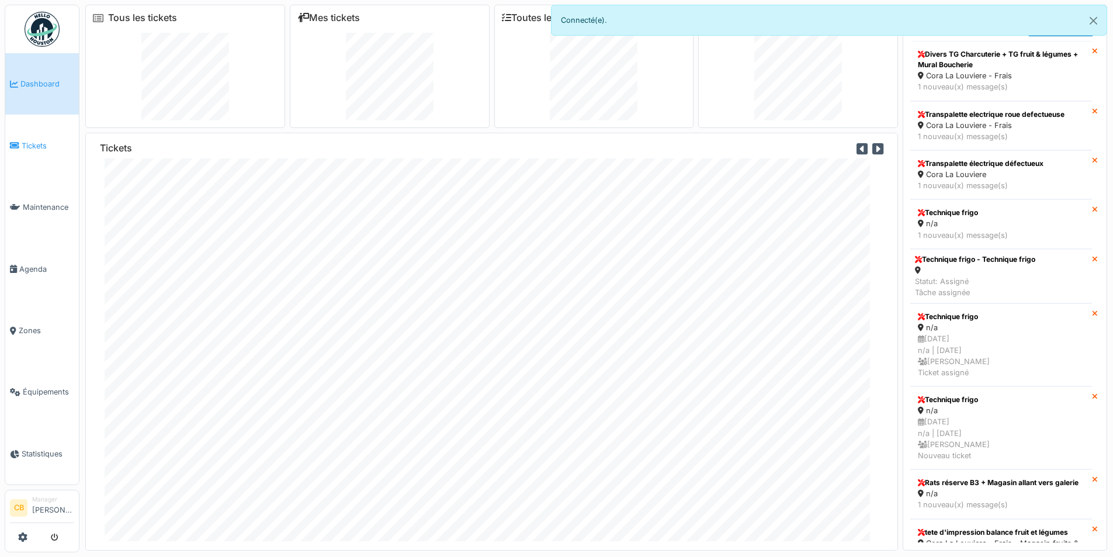 This screenshot has height=557, width=1113. I want to click on div: Technique frigo - Technique frigo, so click(975, 259).